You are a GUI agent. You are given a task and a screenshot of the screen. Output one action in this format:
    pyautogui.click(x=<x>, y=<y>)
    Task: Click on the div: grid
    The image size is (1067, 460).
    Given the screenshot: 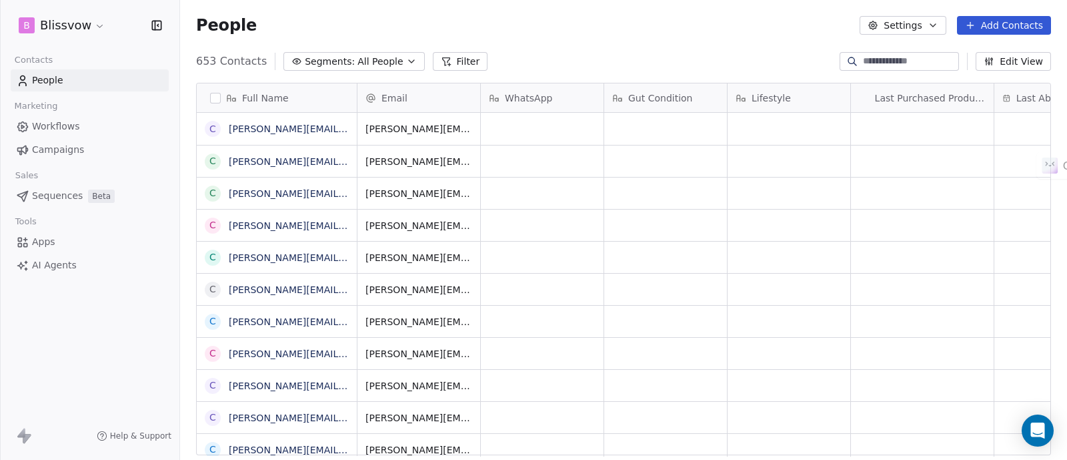 What is the action you would take?
    pyautogui.click(x=277, y=284)
    